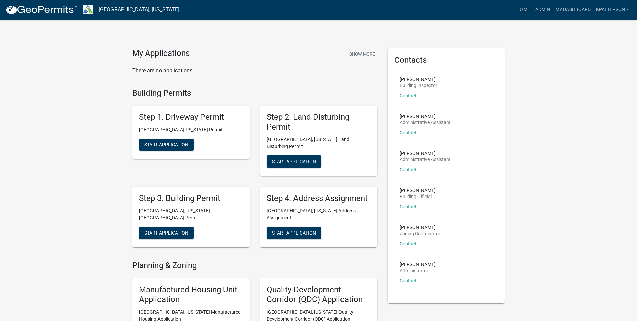 The width and height of the screenshot is (637, 321). I want to click on p: Building Official, so click(418, 196).